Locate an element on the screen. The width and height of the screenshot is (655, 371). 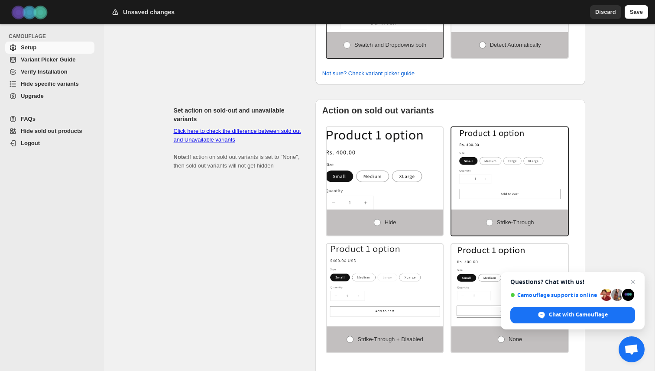
span: Strike-through + Disabled is located at coordinates (390, 339).